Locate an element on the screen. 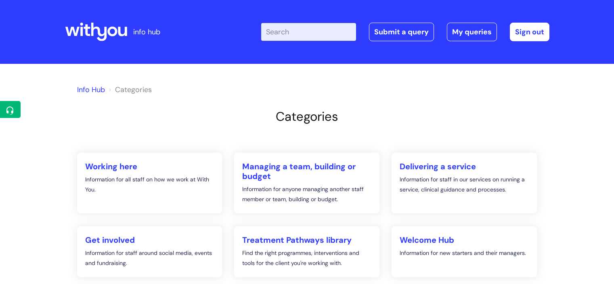 This screenshot has width=614, height=284. a: Managing a team, building or budget Information for anyone managing another staff member or team,... is located at coordinates (307, 183).